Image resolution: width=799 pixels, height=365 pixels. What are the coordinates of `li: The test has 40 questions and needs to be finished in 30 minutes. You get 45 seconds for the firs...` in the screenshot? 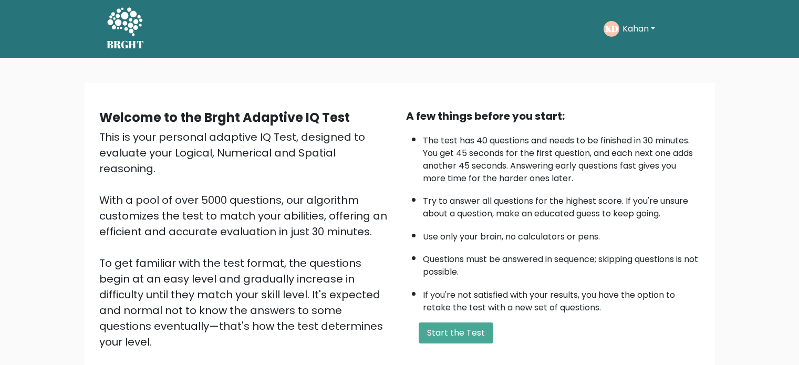 It's located at (561, 157).